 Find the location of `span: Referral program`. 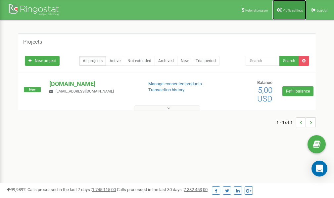

span: Referral program is located at coordinates (256, 10).